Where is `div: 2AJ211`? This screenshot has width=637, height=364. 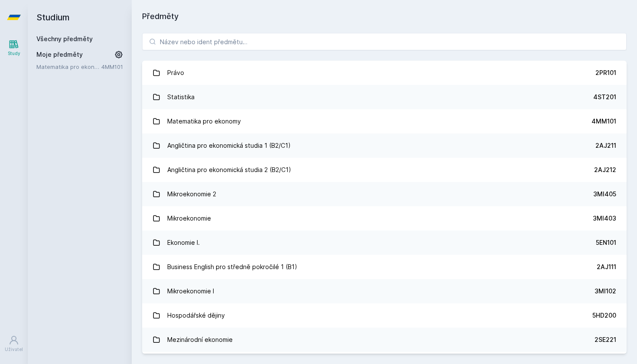 div: 2AJ211 is located at coordinates (605, 145).